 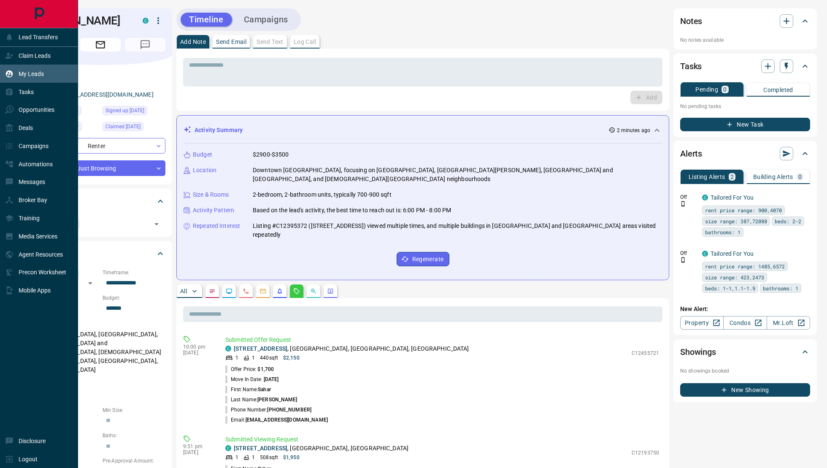 What do you see at coordinates (229, 291) in the screenshot?
I see `svg: Lead Browsing Activity` at bounding box center [229, 291].